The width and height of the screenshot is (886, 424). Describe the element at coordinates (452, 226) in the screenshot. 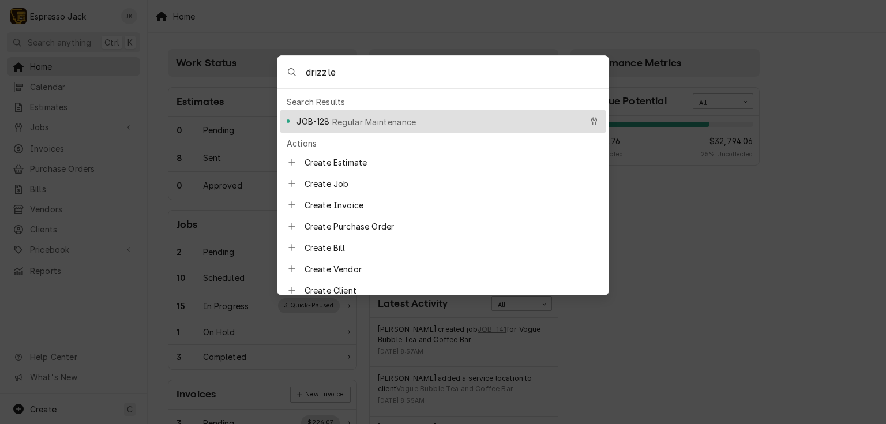

I see `span: Create Purchase Order` at that location.